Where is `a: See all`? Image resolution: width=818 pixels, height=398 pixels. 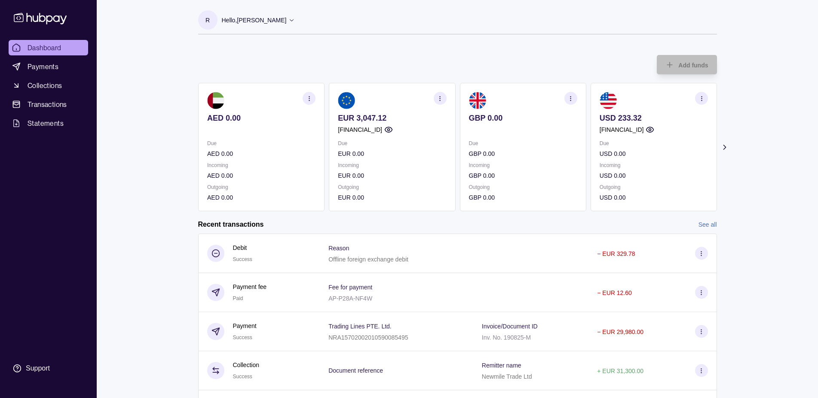
a: See all is located at coordinates (707, 225).